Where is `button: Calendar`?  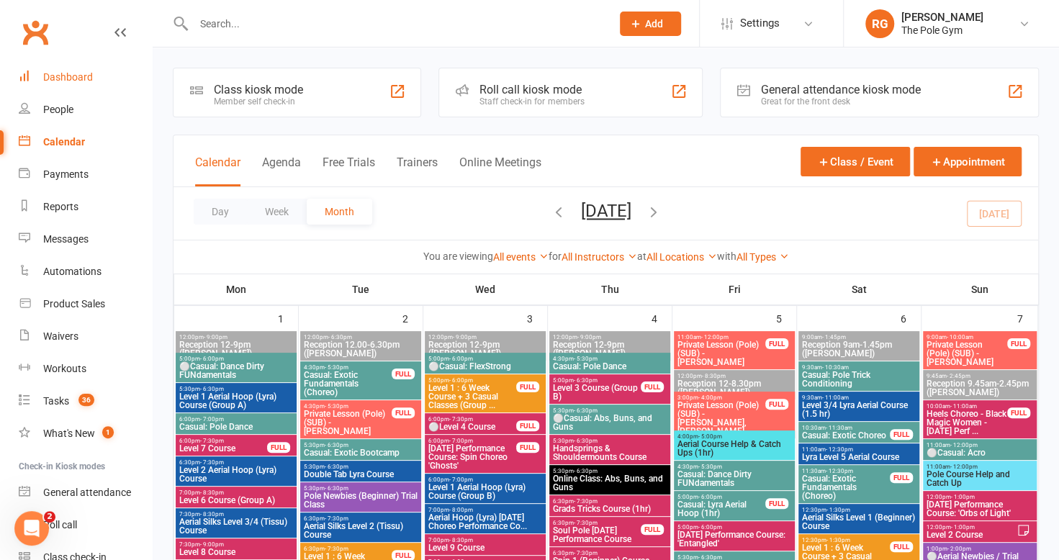
button: Calendar is located at coordinates (217, 171).